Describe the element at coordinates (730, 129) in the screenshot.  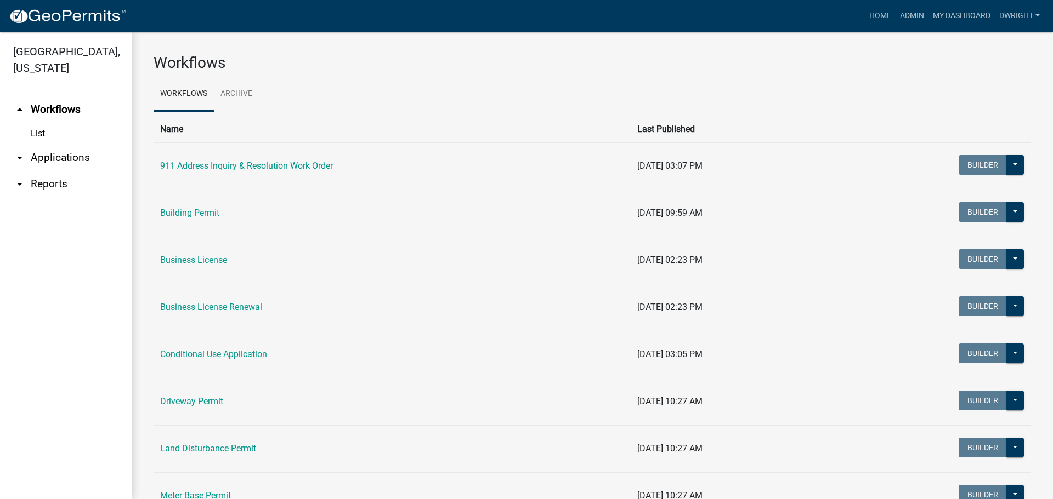
I see `th: Last Published` at that location.